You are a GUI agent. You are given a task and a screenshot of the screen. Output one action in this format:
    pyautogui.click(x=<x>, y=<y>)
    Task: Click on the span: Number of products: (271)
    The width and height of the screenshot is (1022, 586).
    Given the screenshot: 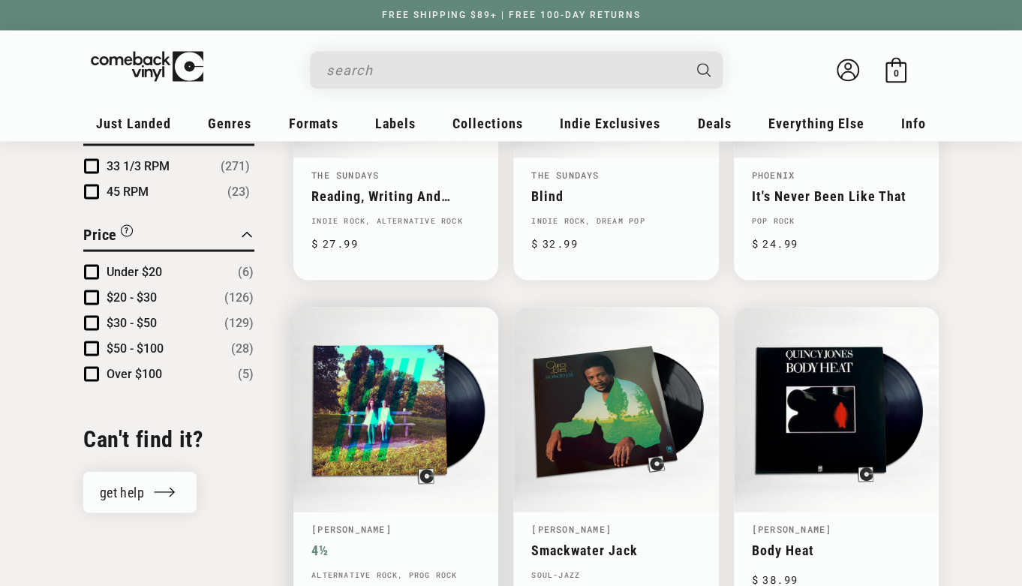 What is the action you would take?
    pyautogui.click(x=235, y=166)
    